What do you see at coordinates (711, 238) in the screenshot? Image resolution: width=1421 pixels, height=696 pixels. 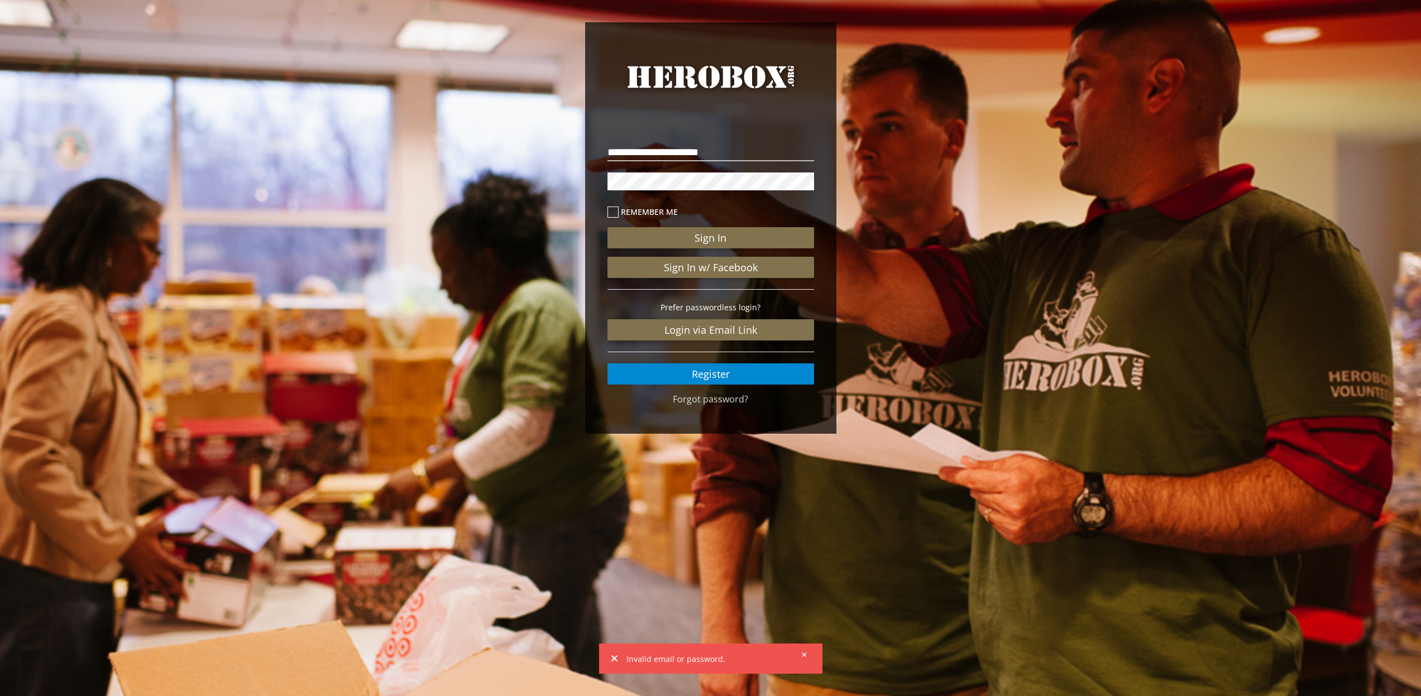 I see `button: Sign In` at bounding box center [711, 238].